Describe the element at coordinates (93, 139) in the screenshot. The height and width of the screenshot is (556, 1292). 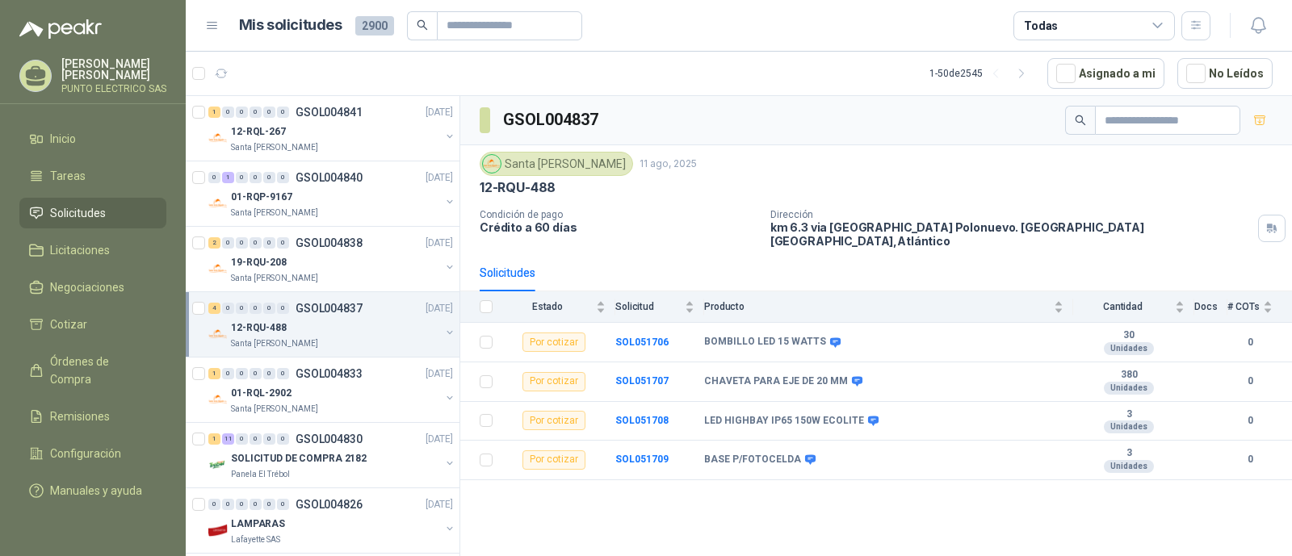
I see `a: Inicio` at that location.